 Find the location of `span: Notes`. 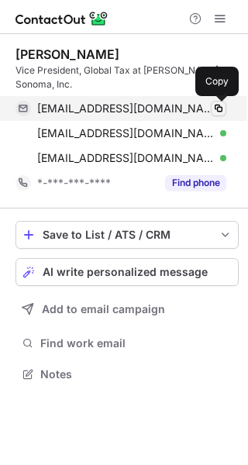

span: Notes is located at coordinates (136, 374).